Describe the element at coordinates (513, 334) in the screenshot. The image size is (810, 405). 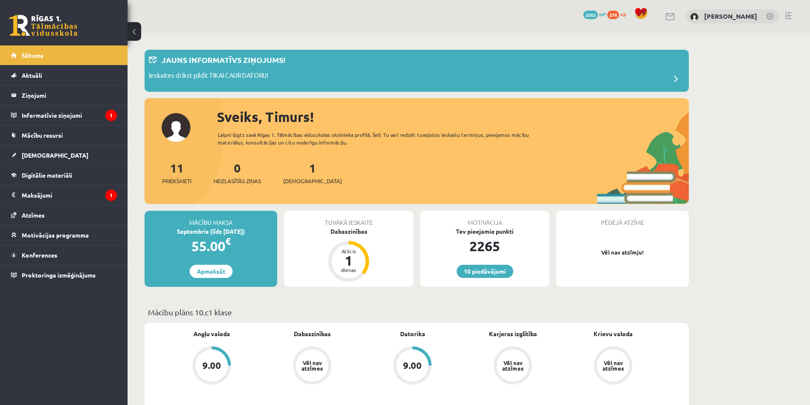
I see `a: Karjeras izglītība` at that location.